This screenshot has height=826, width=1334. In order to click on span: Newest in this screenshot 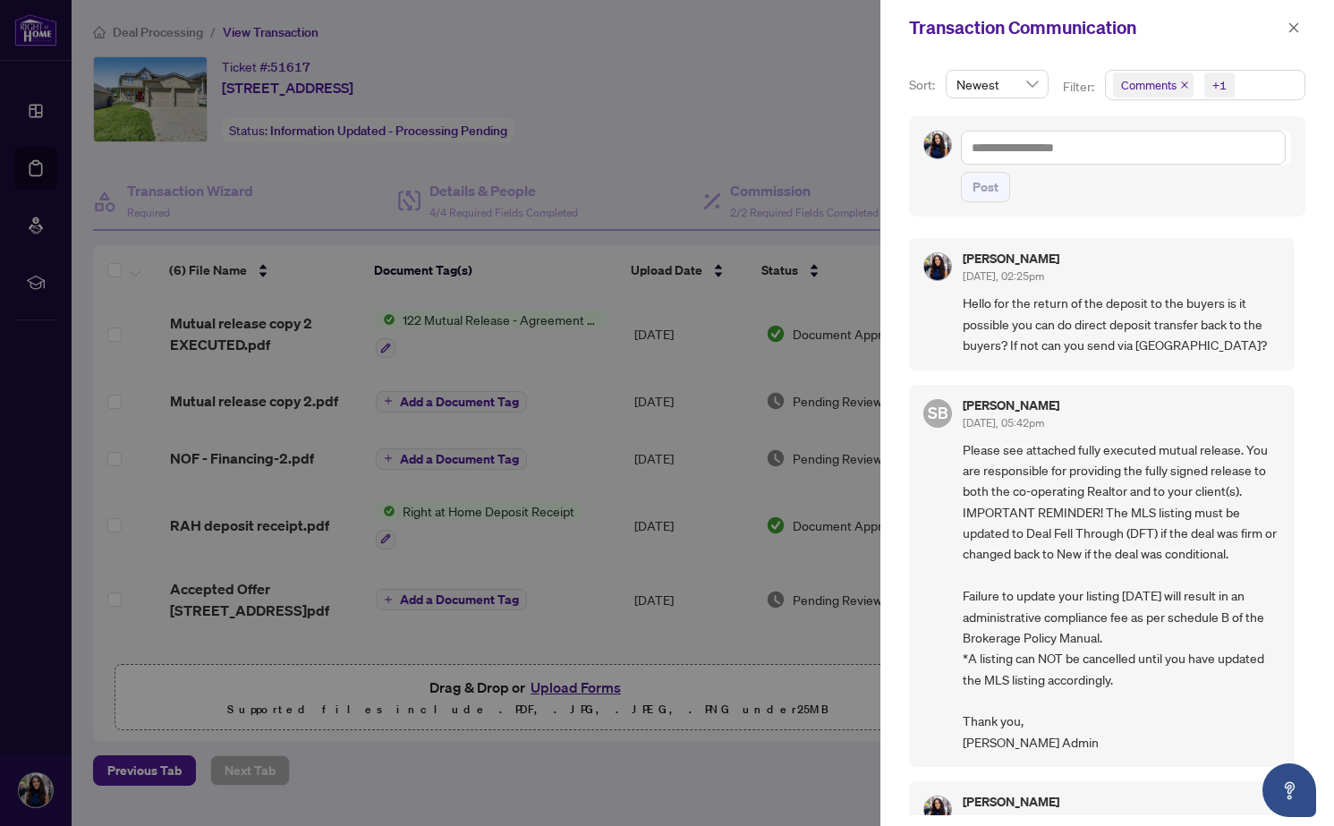, I will do `click(997, 84)`.